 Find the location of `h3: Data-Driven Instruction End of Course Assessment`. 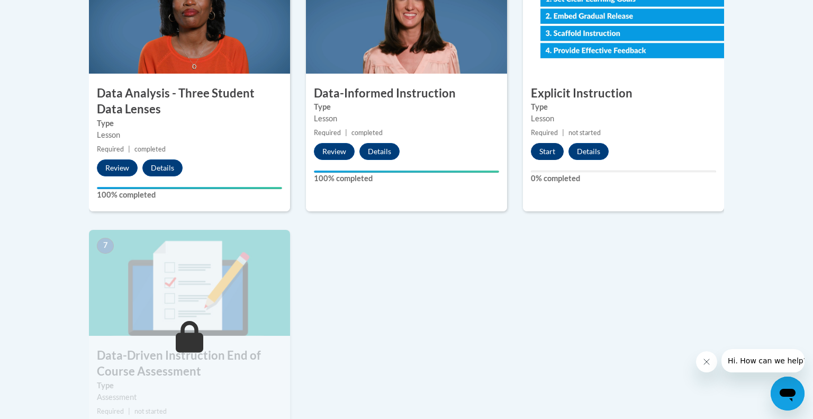

h3: Data-Driven Instruction End of Course Assessment is located at coordinates (190, 364).